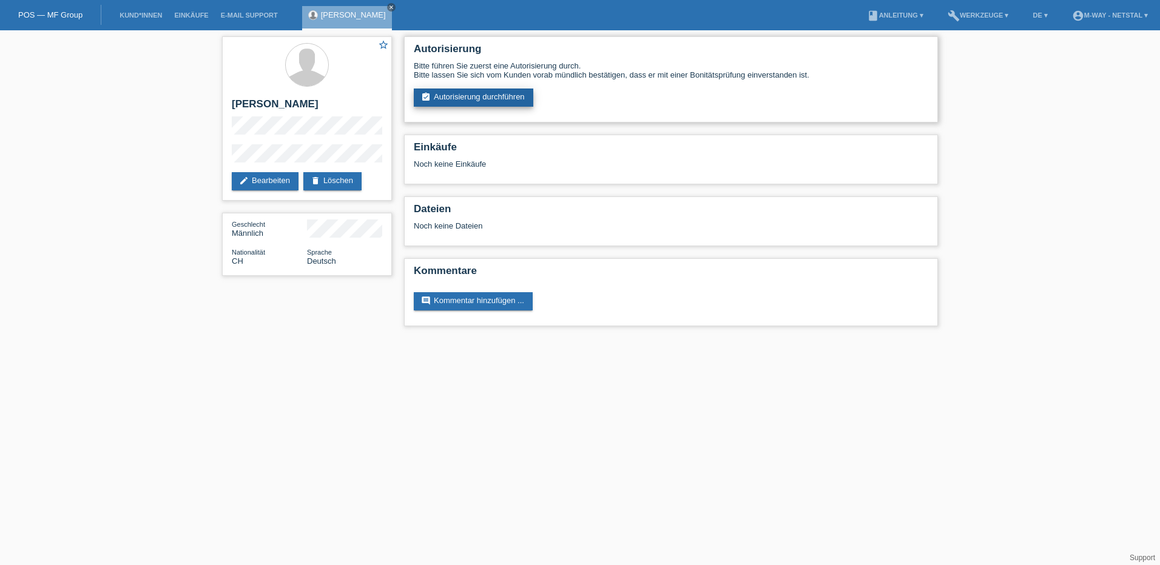 The image size is (1160, 565). Describe the element at coordinates (50, 15) in the screenshot. I see `a: POS — MF Group` at that location.